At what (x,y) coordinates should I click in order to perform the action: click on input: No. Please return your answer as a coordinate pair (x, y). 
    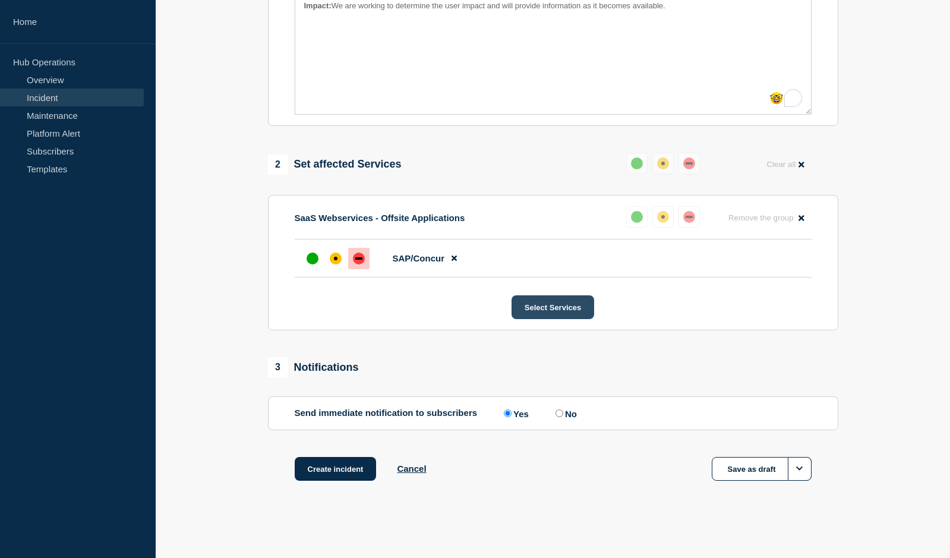
    Looking at the image, I should click on (559, 413).